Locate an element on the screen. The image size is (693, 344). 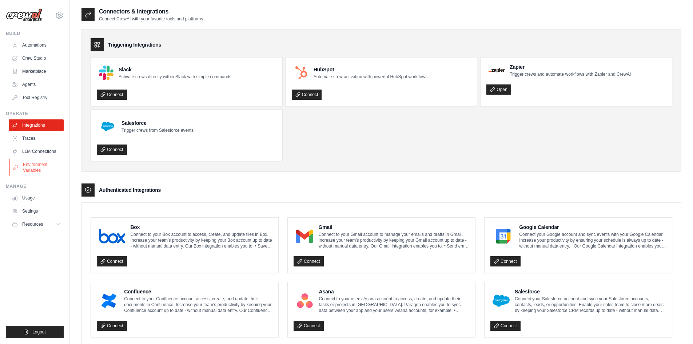
h4: Confluence is located at coordinates (198, 291).